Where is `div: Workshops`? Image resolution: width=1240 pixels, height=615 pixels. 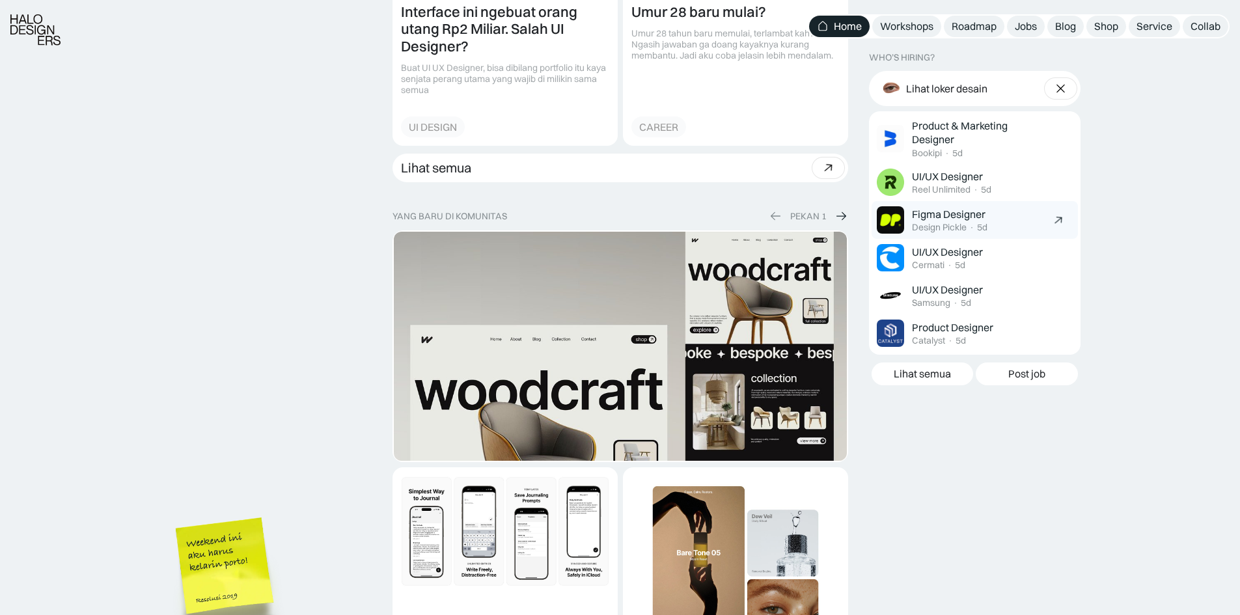 div: Workshops is located at coordinates (906, 26).